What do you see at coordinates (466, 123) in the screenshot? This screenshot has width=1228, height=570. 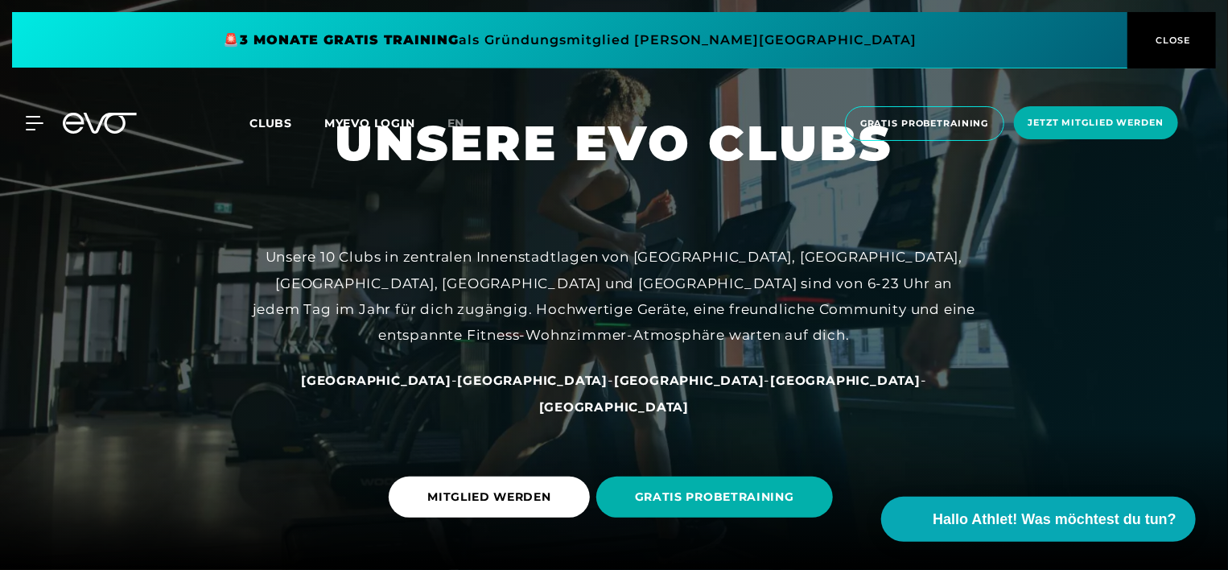 I see `a: en` at bounding box center [466, 123].